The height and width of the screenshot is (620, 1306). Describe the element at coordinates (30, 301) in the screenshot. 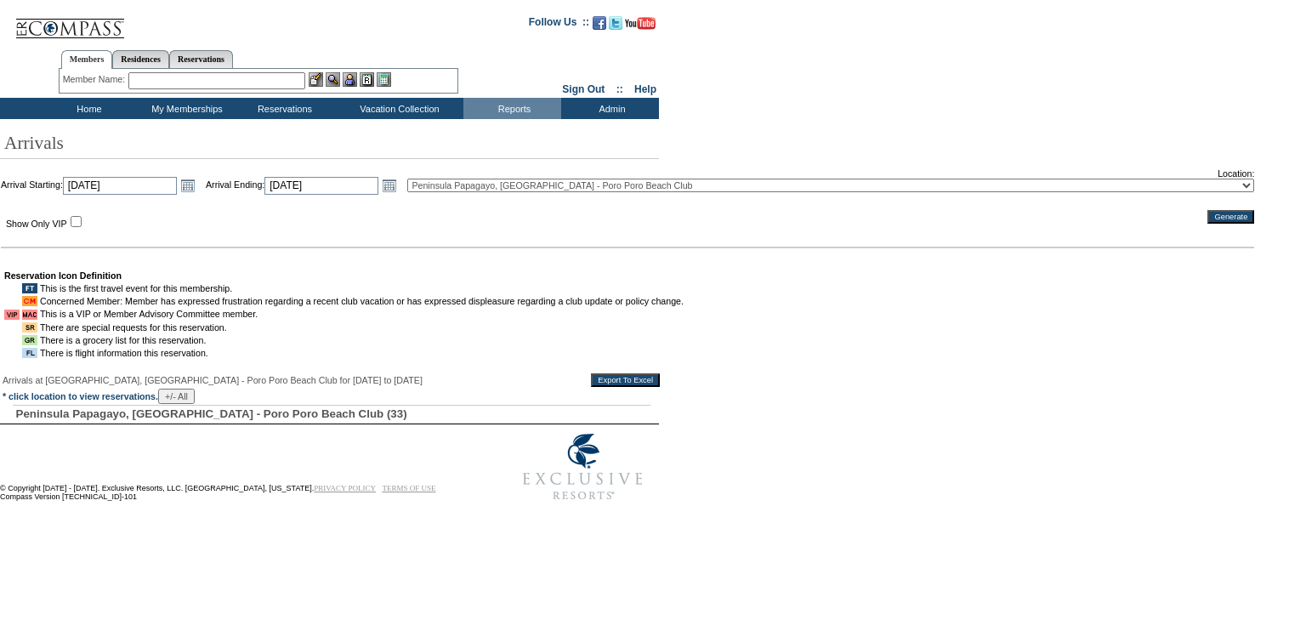

I see `img: icon_IsCM.gif` at that location.